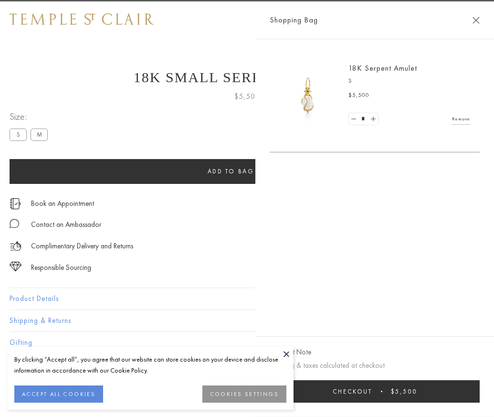 Image resolution: width=494 pixels, height=417 pixels. I want to click on button: Add Gift Note, so click(290, 352).